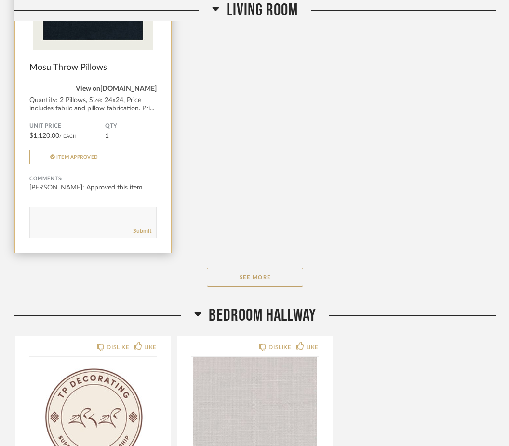 This screenshot has height=446, width=509. Describe the element at coordinates (131, 126) in the screenshot. I see `span: QTY` at that location.